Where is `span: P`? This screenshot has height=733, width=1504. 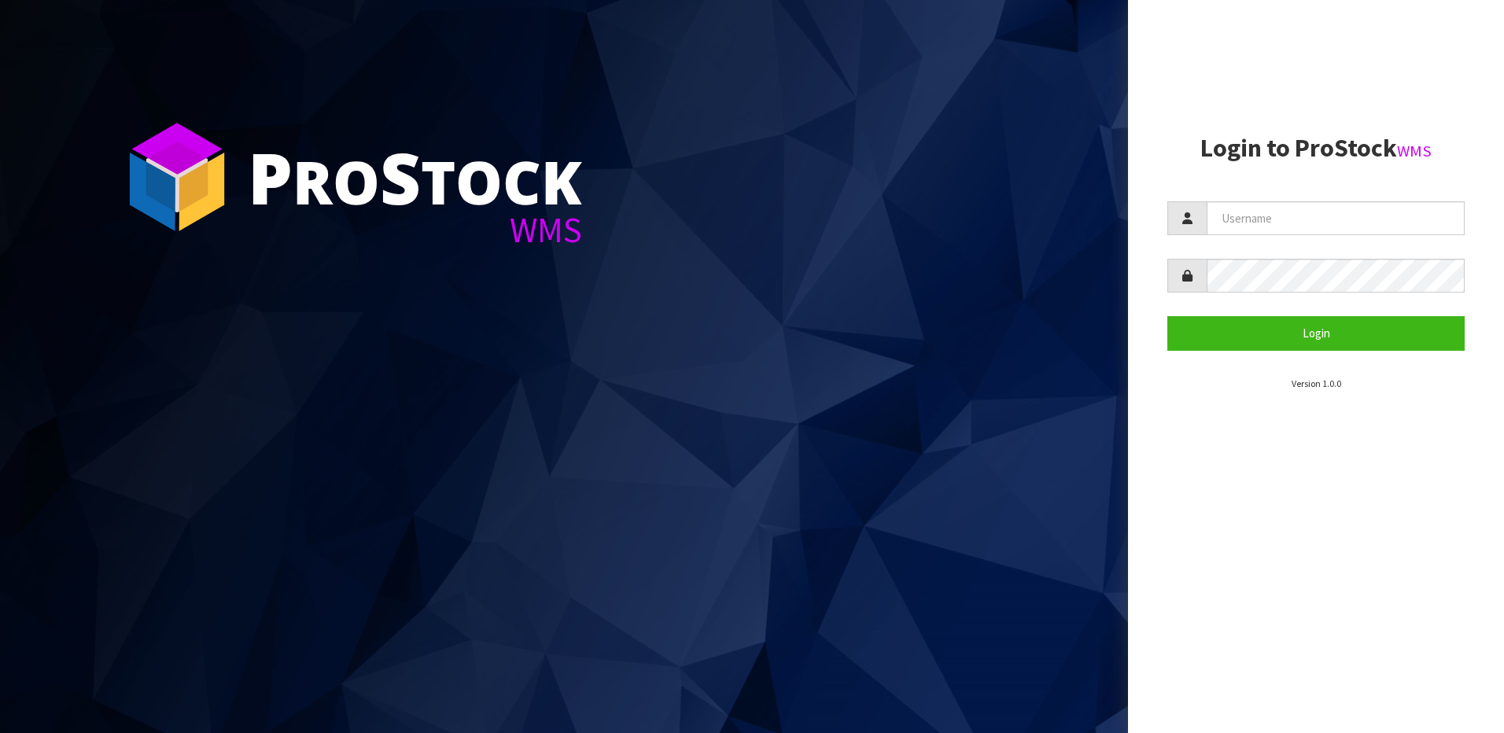 span: P is located at coordinates (270, 177).